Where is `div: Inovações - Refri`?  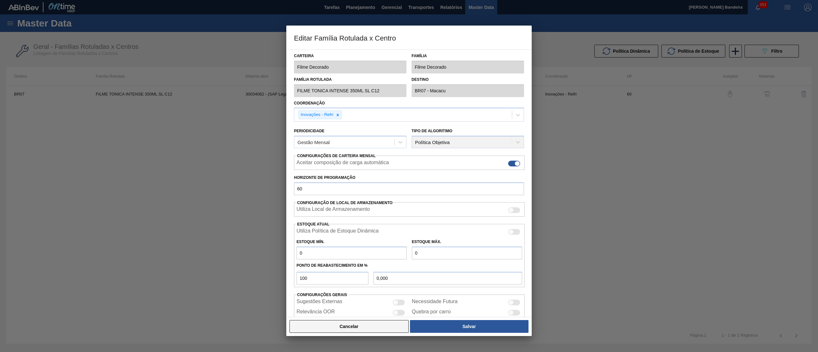 div: Inovações - Refri is located at coordinates (316, 115).